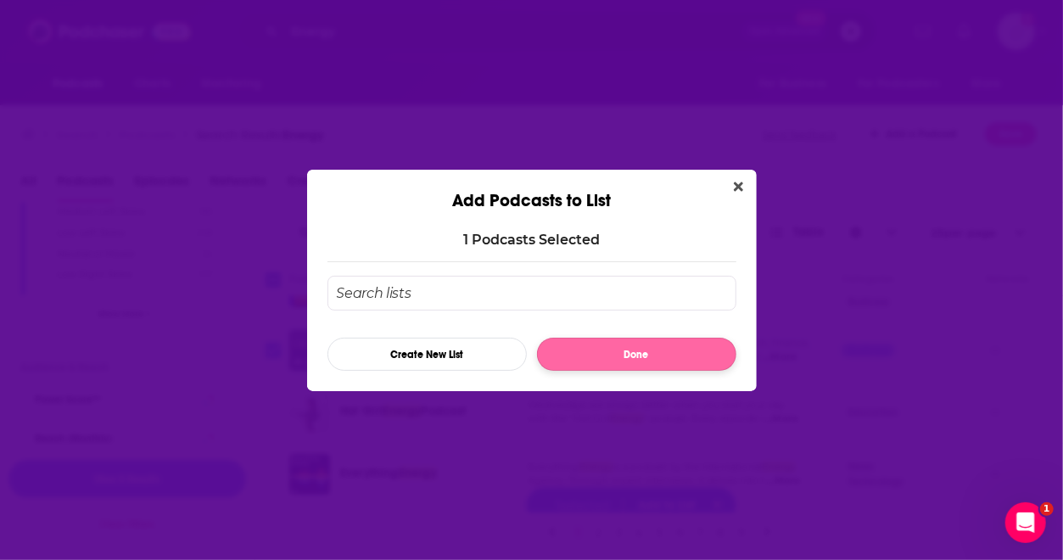 The image size is (1063, 560). I want to click on button: Done, so click(636, 354).